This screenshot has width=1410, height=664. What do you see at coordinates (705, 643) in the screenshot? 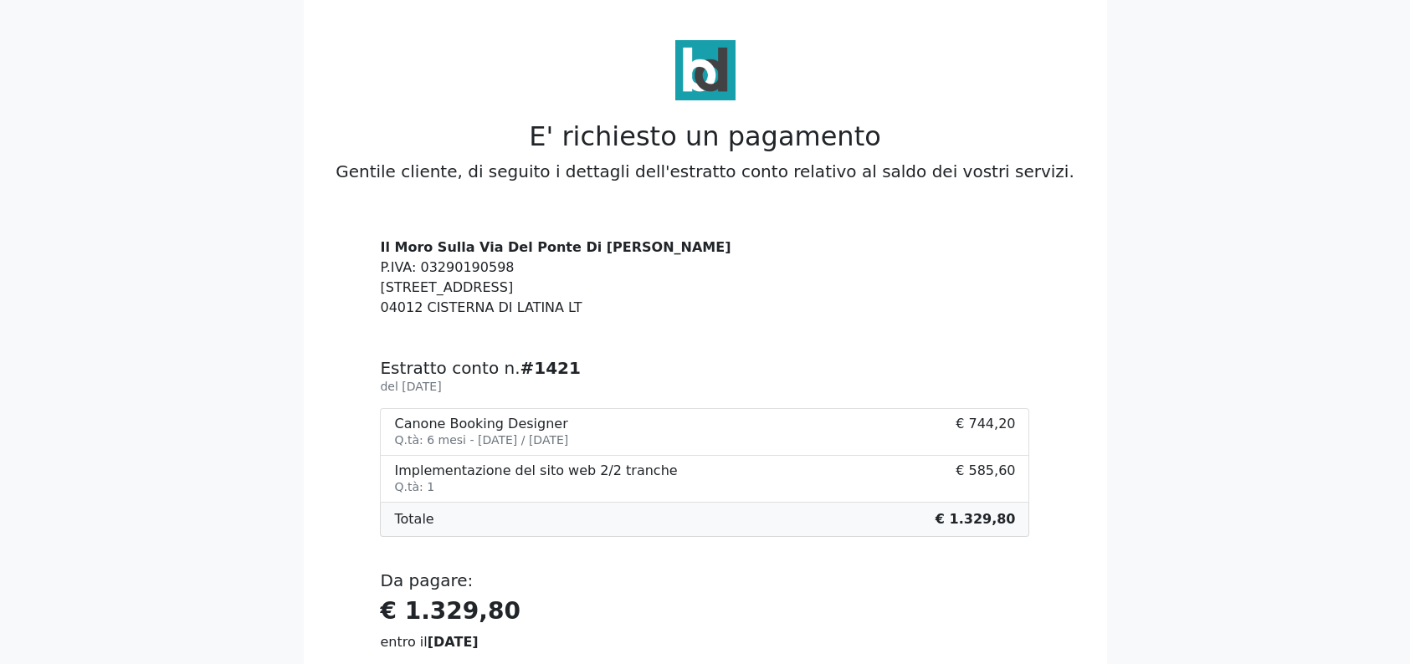
I see `div: entro il` at bounding box center [705, 643].